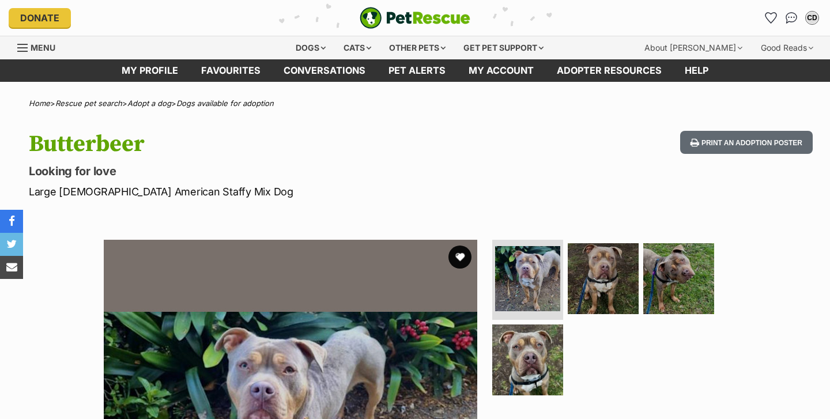  What do you see at coordinates (39, 103) in the screenshot?
I see `a: Home` at bounding box center [39, 103].